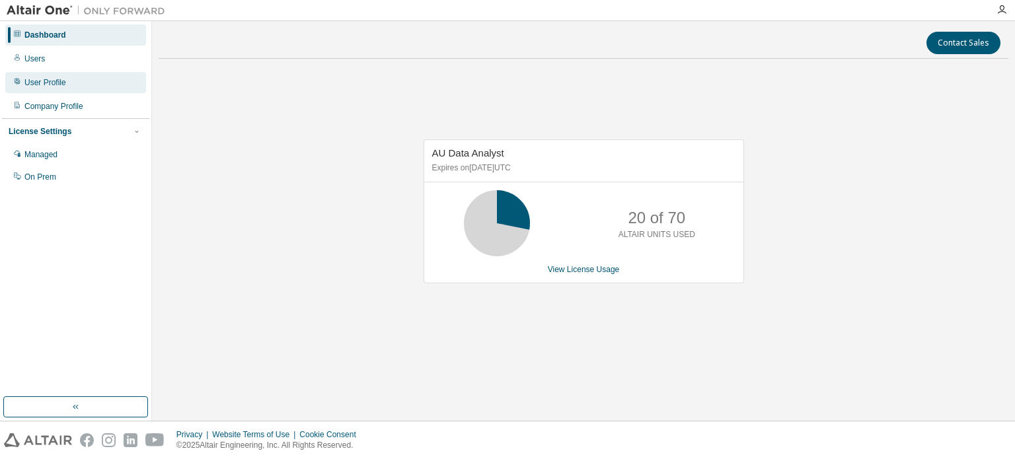 This screenshot has height=459, width=1015. Describe the element at coordinates (130, 440) in the screenshot. I see `img: linkedin.svg` at that location.